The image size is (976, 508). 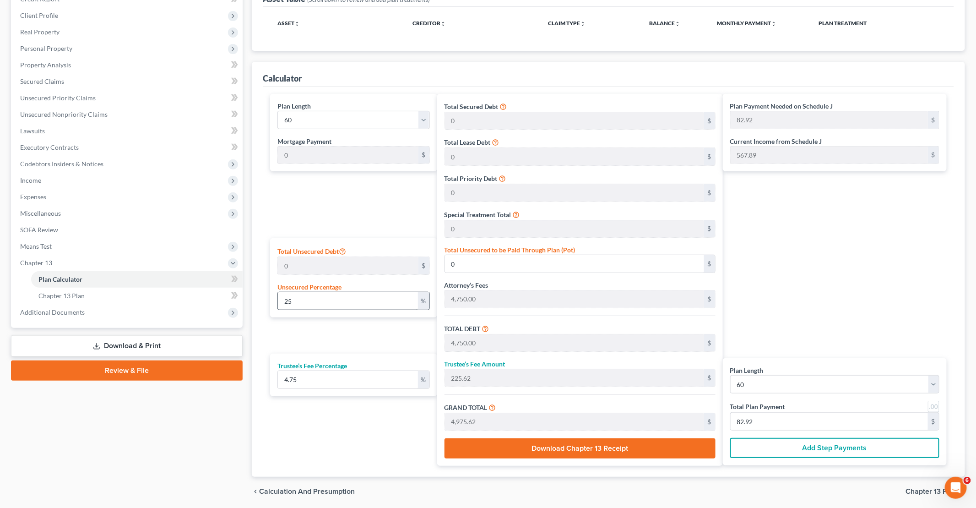 What do you see at coordinates (462, 328) in the screenshot?
I see `label: TOTAL DEBT` at bounding box center [462, 328].